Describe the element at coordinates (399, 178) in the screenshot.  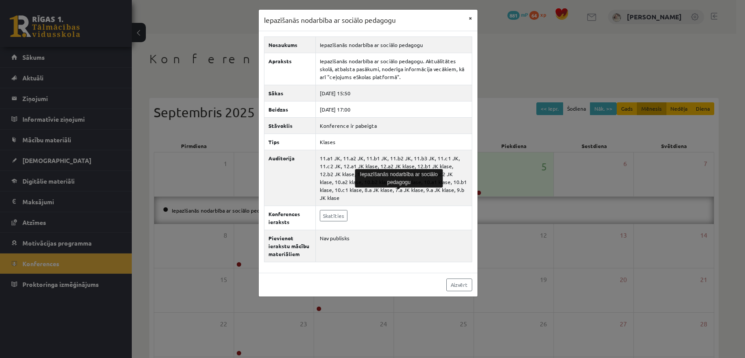
I see `div: Iepazīšanās nodarbība ar sociālo pedagogu` at that location.